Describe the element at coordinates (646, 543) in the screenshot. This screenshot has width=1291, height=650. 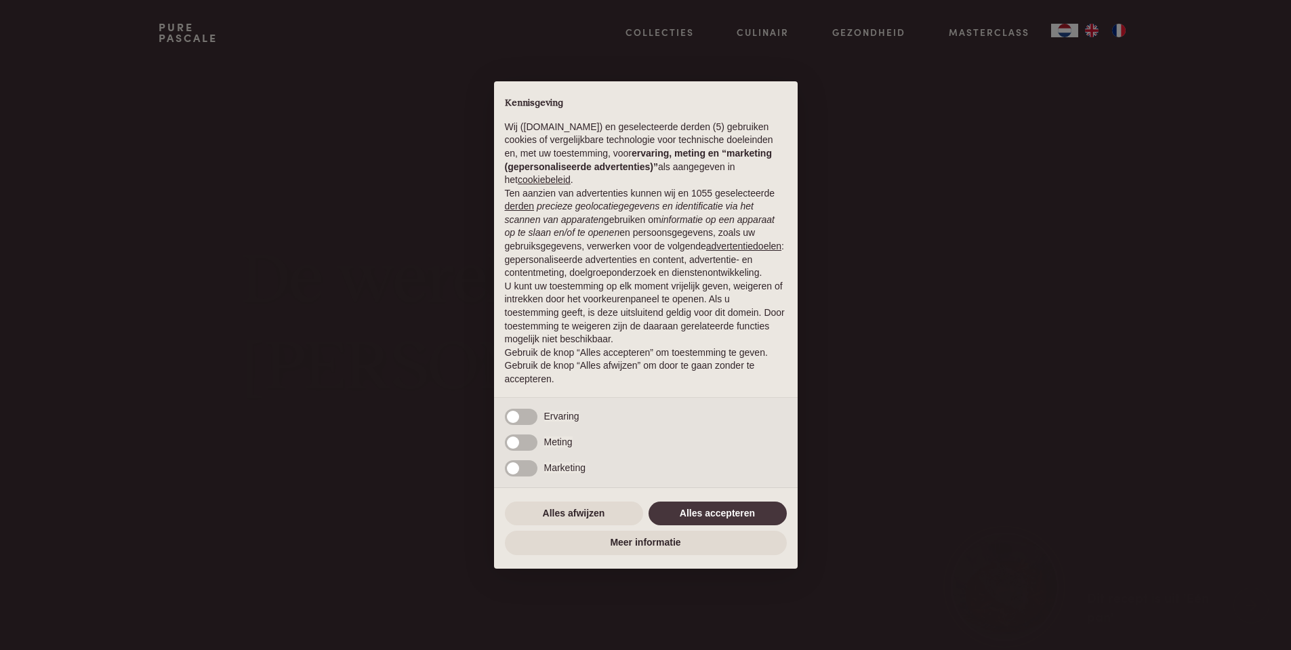
I see `button: Meer informatie` at that location.